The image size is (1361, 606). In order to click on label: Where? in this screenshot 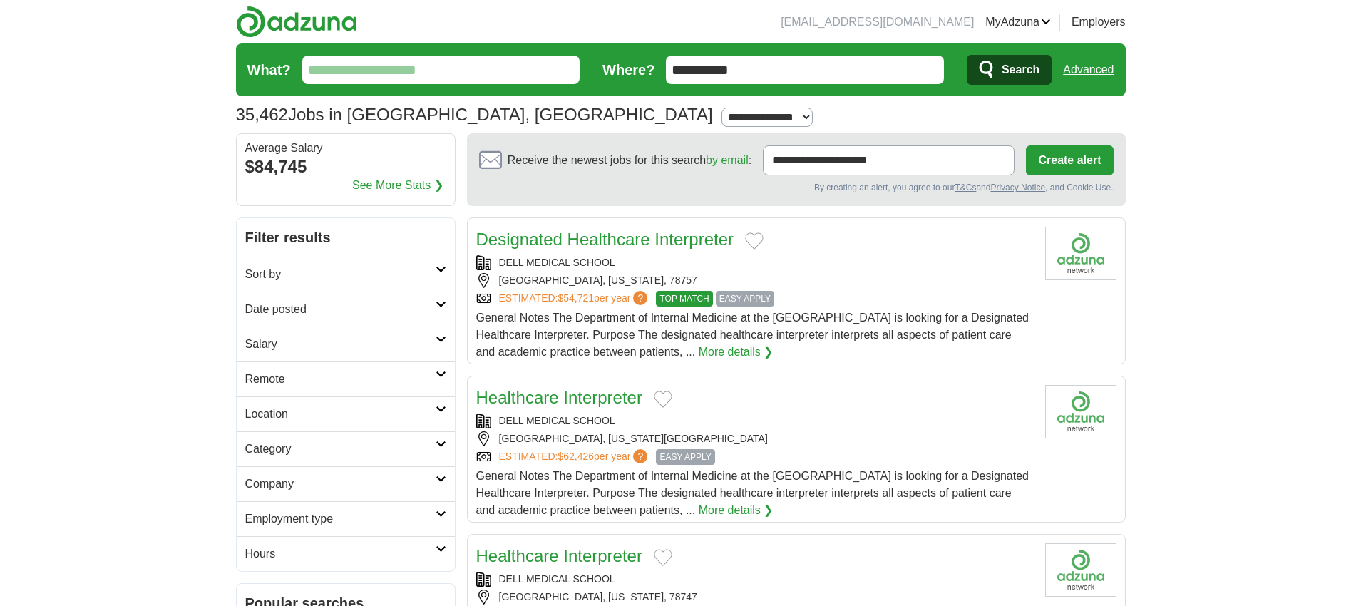, I will do `click(628, 70)`.